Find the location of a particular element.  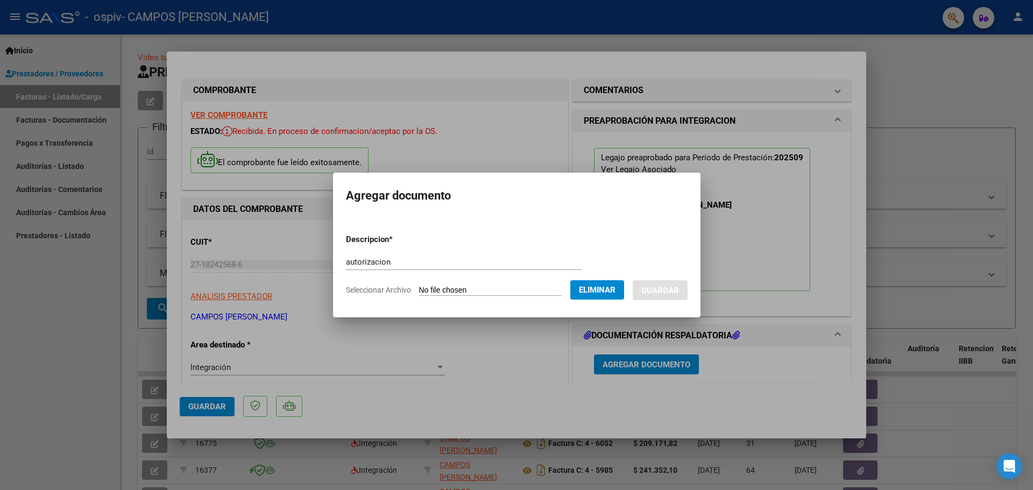

h2: Agregar documento is located at coordinates (517, 196).